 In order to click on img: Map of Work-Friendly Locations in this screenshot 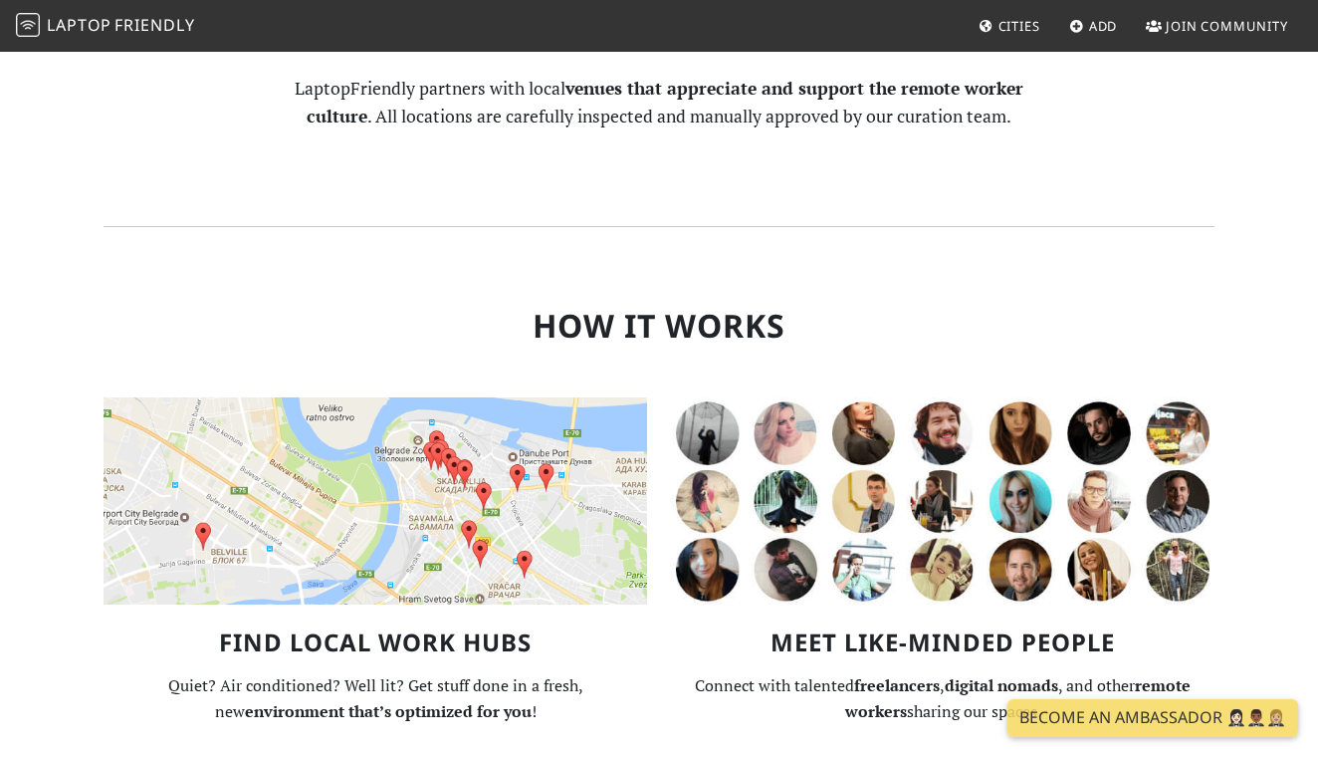, I will do `click(375, 501)`.